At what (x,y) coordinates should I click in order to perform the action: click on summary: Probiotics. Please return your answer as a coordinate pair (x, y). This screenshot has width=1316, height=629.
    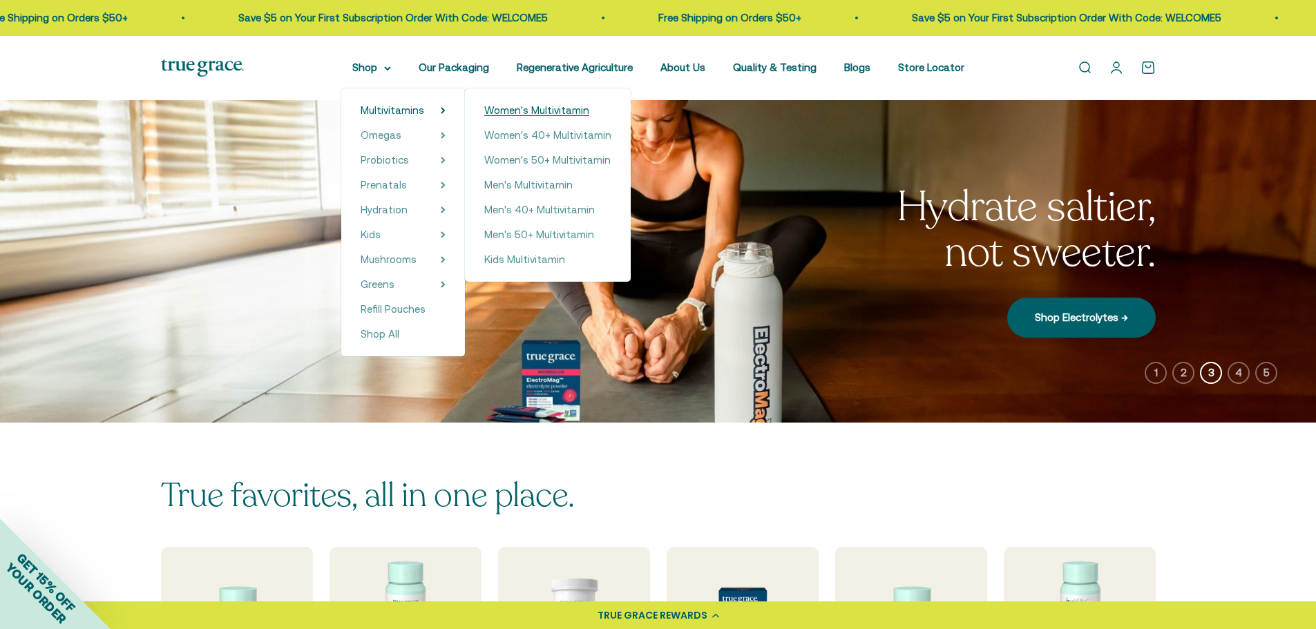
    Looking at the image, I should click on (403, 160).